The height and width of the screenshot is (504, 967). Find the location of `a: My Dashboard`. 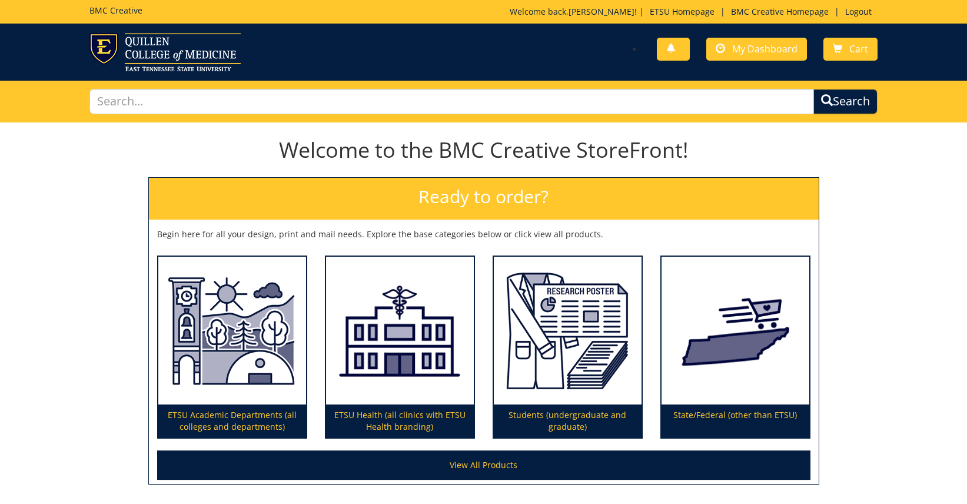

a: My Dashboard is located at coordinates (756, 49).